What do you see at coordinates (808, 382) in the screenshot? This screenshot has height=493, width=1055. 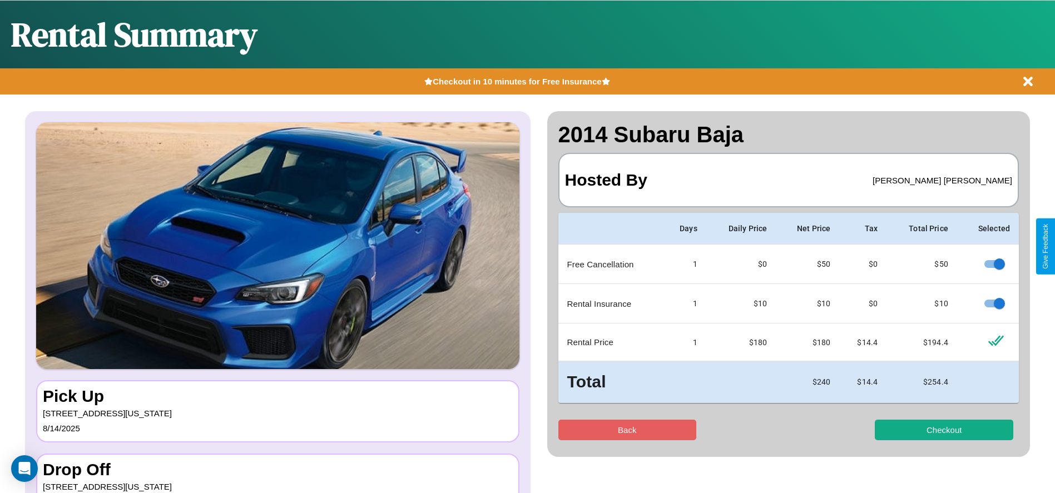 I see `td: $ 240` at bounding box center [808, 382].